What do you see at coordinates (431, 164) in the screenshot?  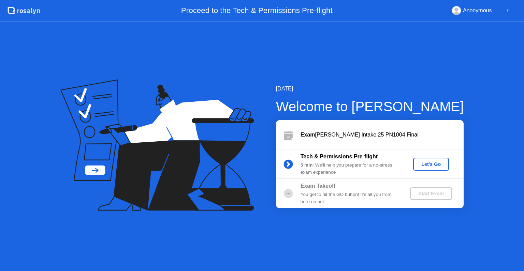 I see `button: Let's Go` at bounding box center [431, 164].